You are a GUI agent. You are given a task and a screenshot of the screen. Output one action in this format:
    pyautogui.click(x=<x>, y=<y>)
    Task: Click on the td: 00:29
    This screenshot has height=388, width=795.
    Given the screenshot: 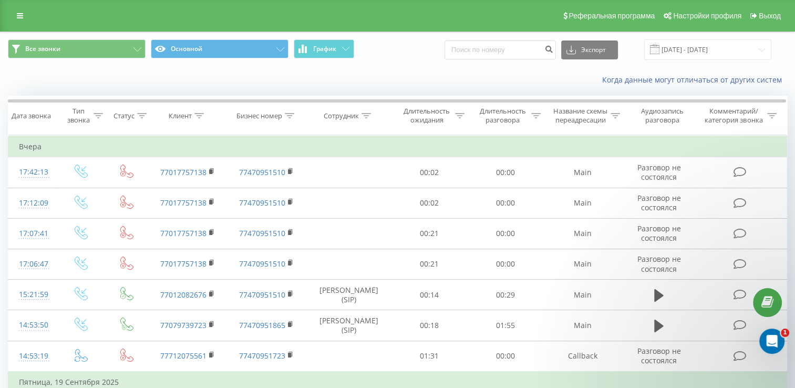 What is the action you would take?
    pyautogui.click(x=505, y=295)
    